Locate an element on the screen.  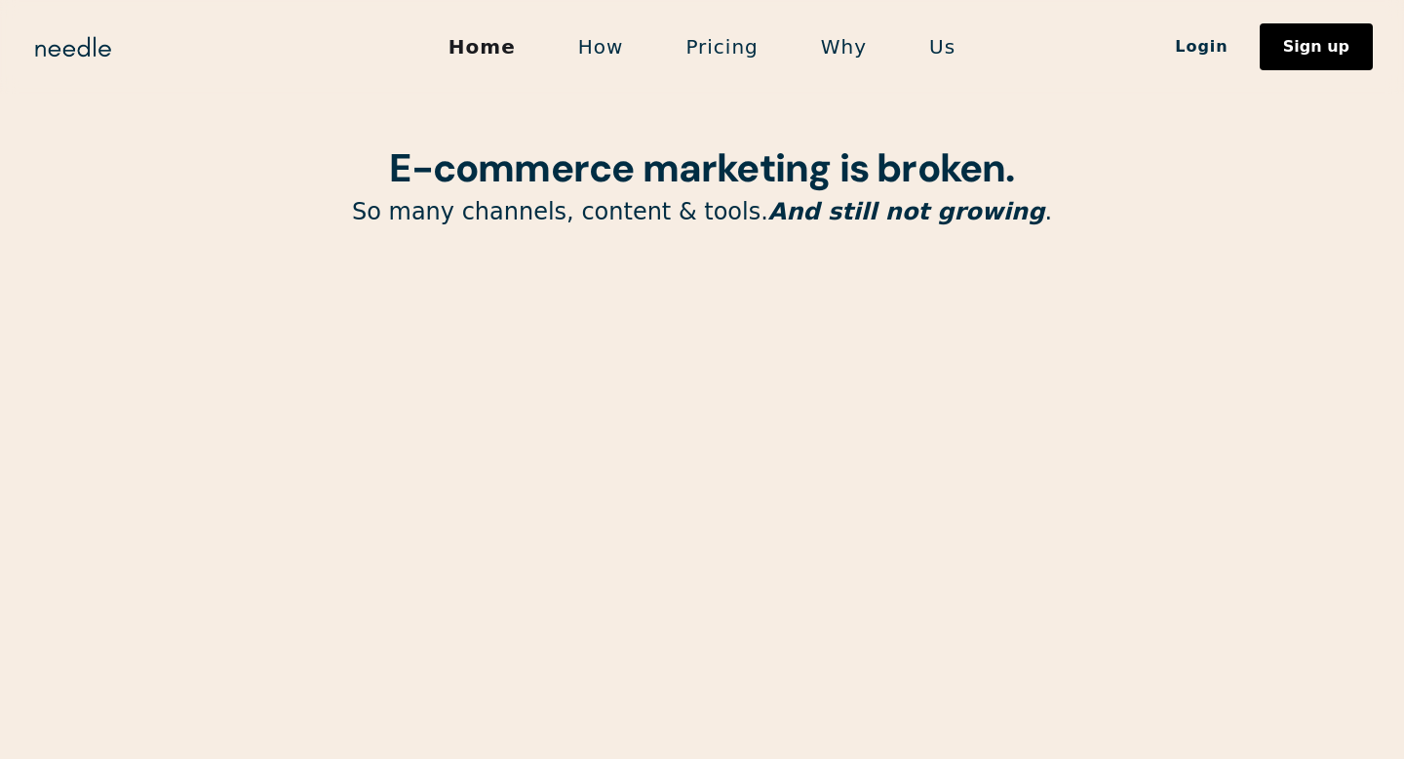
a: Us is located at coordinates (942, 47).